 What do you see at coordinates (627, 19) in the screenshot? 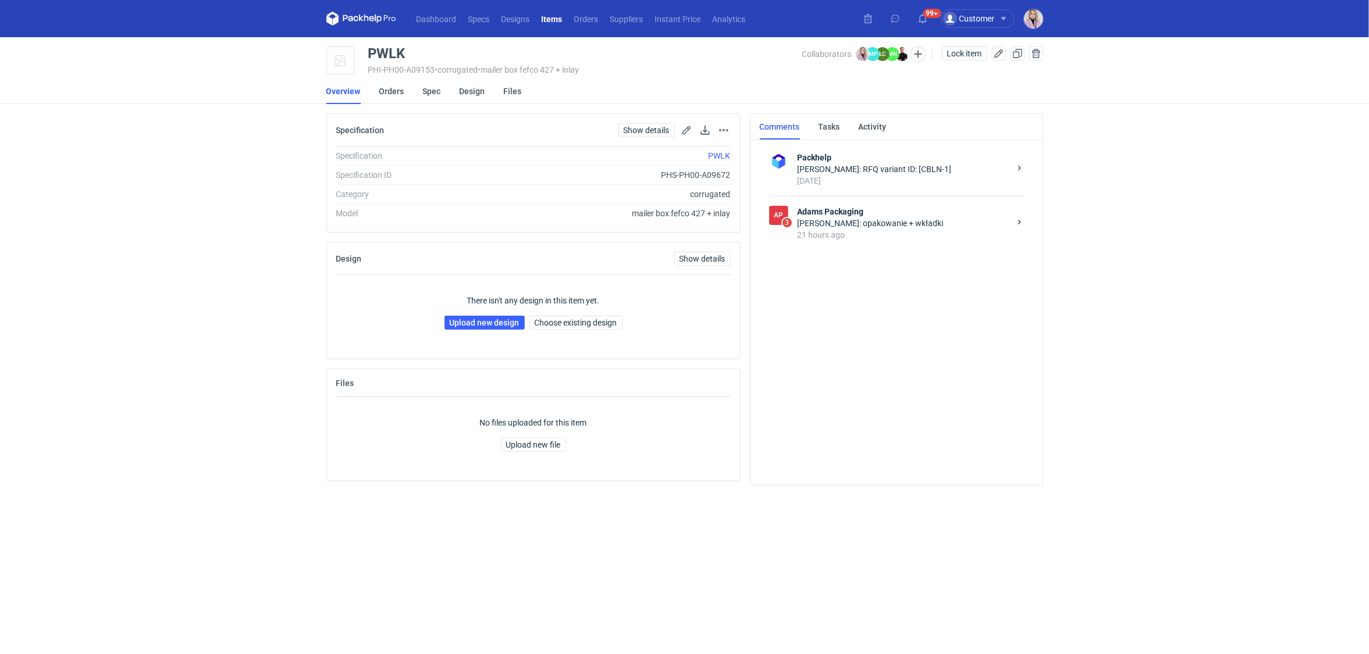
I see `a: Suppliers` at bounding box center [627, 19].